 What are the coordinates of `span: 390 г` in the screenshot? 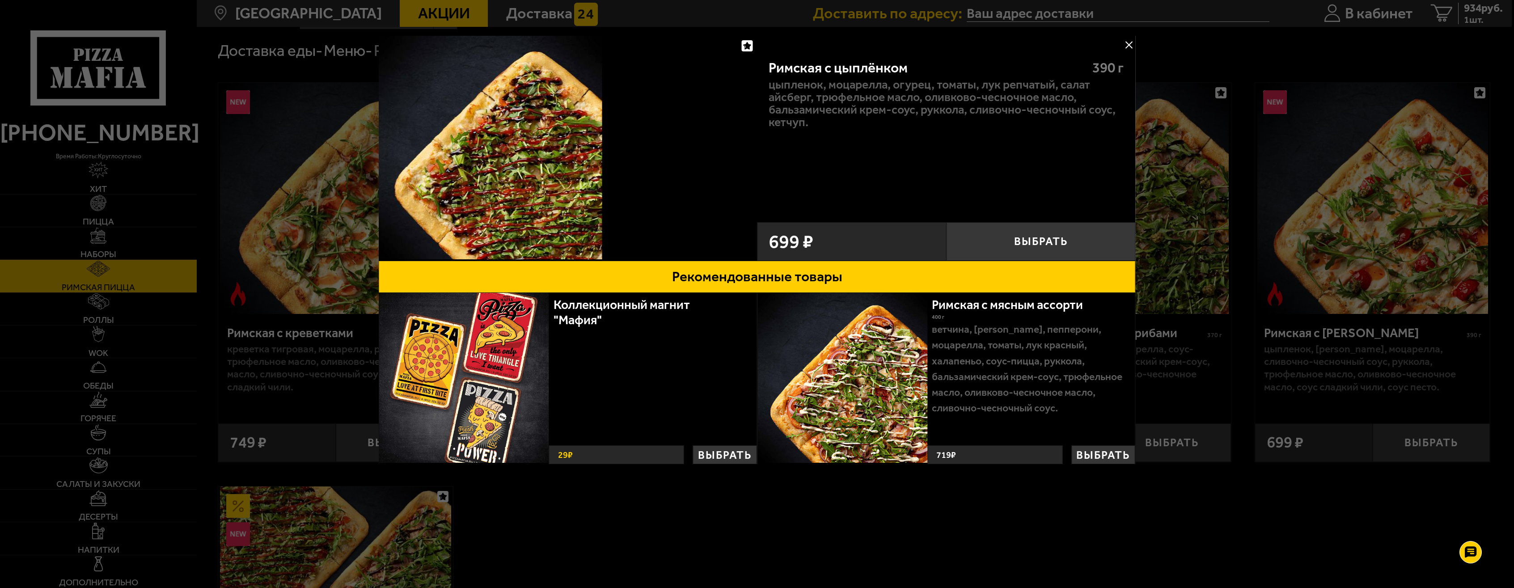 It's located at (1108, 68).